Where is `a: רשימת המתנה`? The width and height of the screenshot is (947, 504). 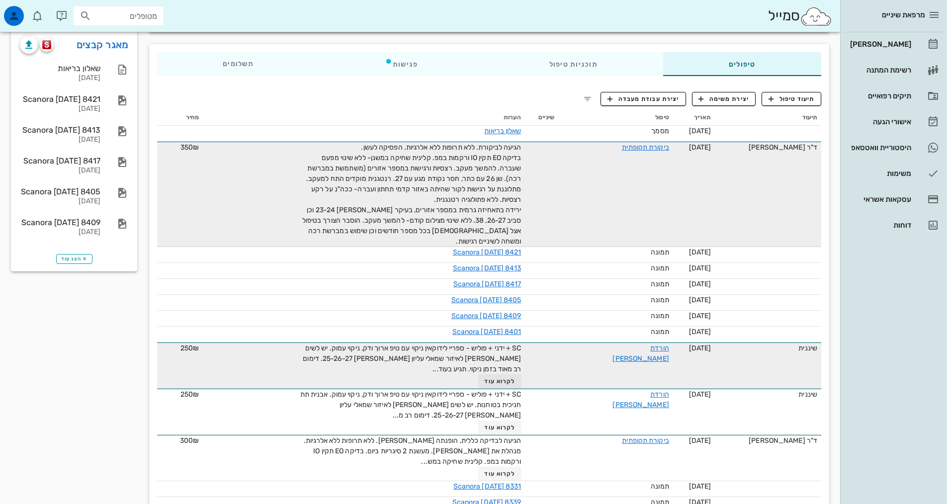 a: רשימת המתנה is located at coordinates (893, 70).